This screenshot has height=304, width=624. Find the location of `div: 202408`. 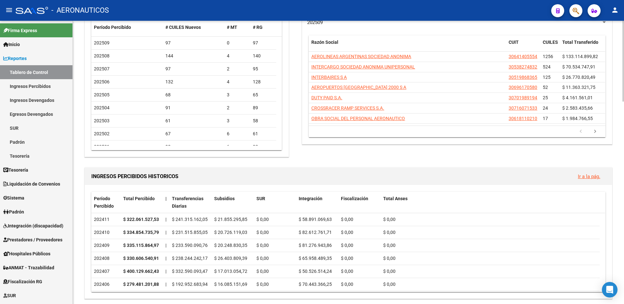

div: 202408 is located at coordinates (106, 259).